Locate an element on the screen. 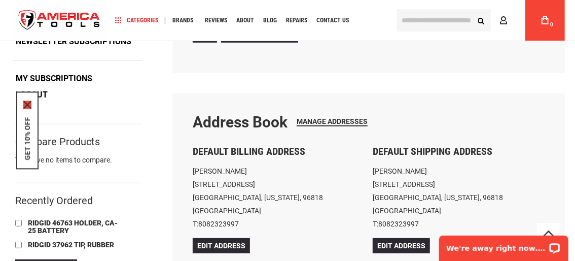 The image size is (575, 261). span: Manage Addresses is located at coordinates (332, 121).